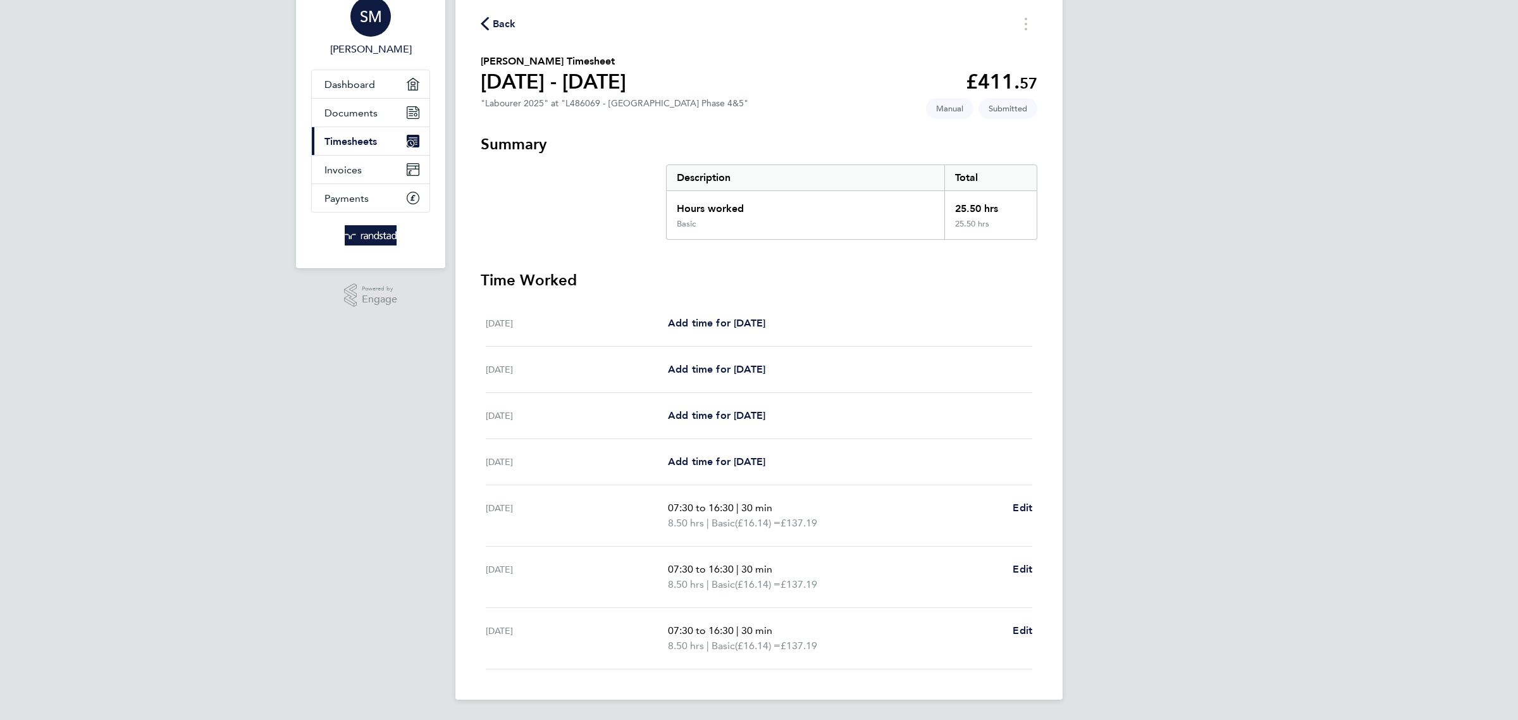 The height and width of the screenshot is (720, 1518). Describe the element at coordinates (759, 144) in the screenshot. I see `h3: Summary` at that location.